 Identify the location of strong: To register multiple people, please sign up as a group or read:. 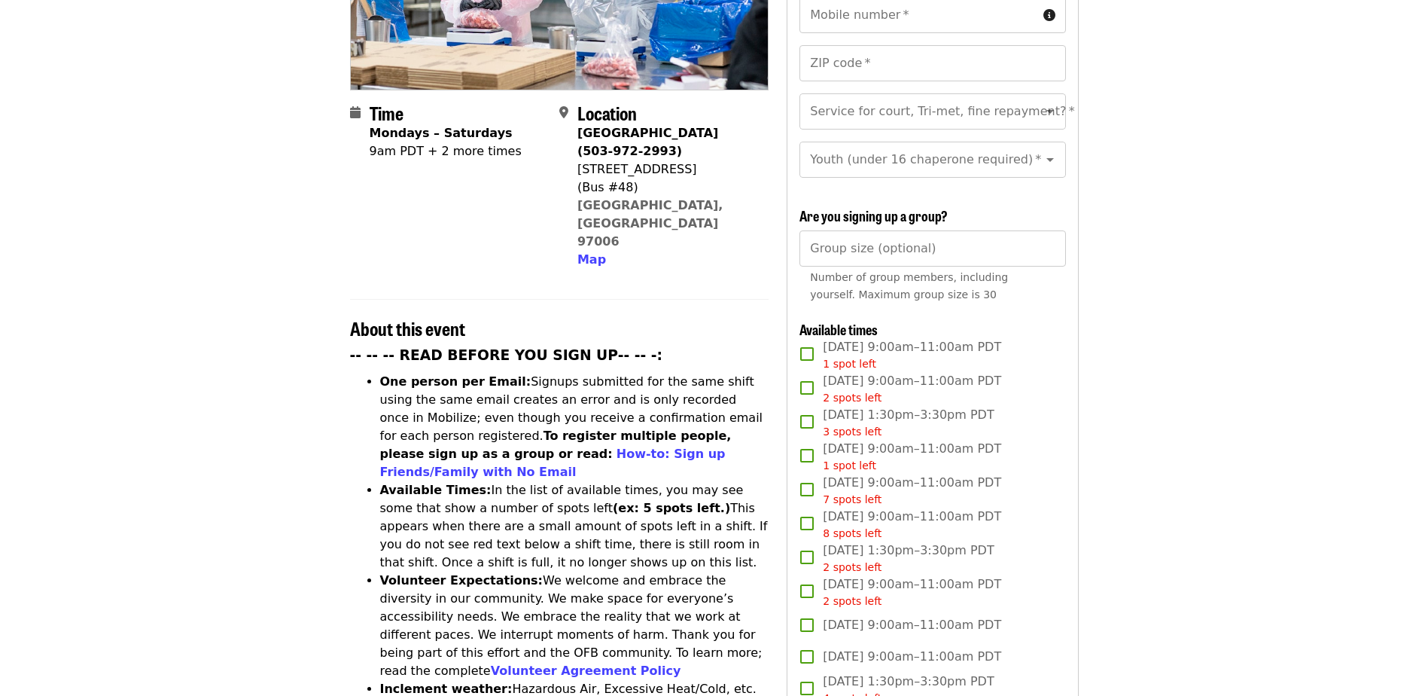
(556, 444).